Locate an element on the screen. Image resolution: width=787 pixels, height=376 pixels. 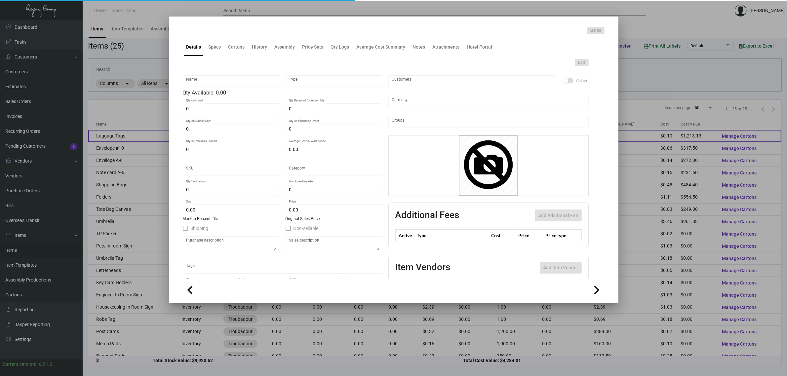
div: Details is located at coordinates (194, 47).